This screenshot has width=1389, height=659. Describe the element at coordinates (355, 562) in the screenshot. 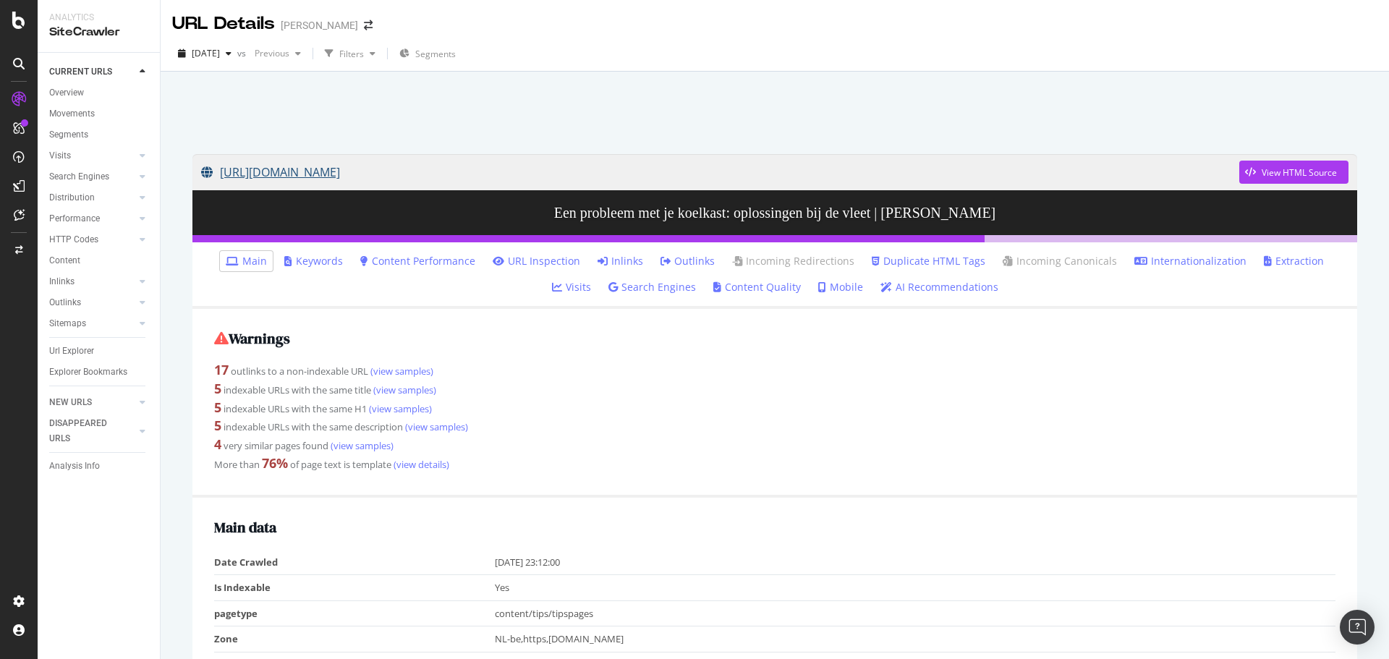

I see `td: Date Crawled` at that location.